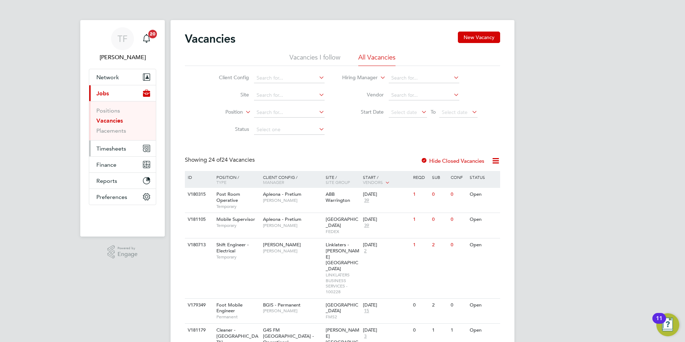 The width and height of the screenshot is (685, 342). I want to click on span: FMS2, so click(342, 317).